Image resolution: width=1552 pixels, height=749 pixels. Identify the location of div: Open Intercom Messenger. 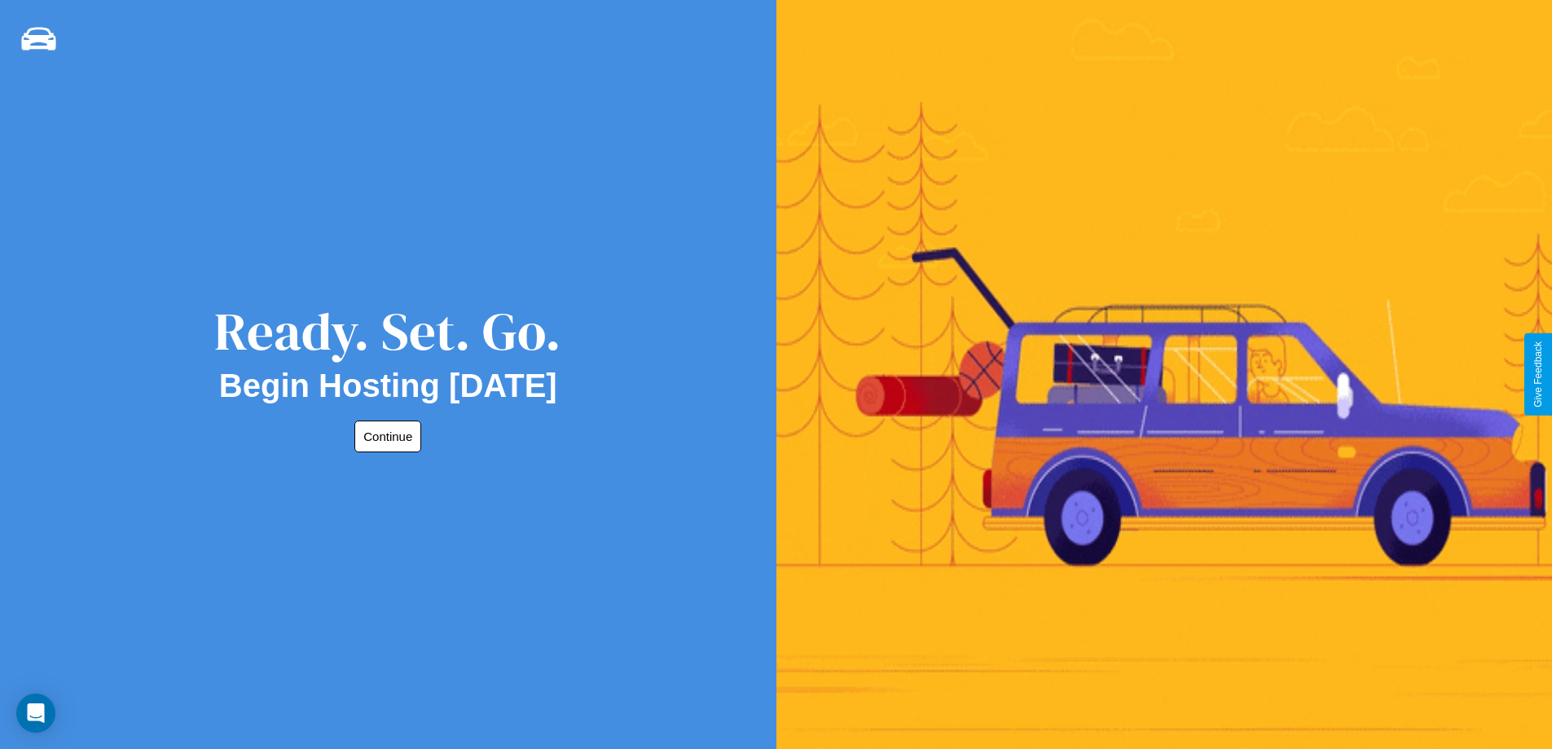
(36, 713).